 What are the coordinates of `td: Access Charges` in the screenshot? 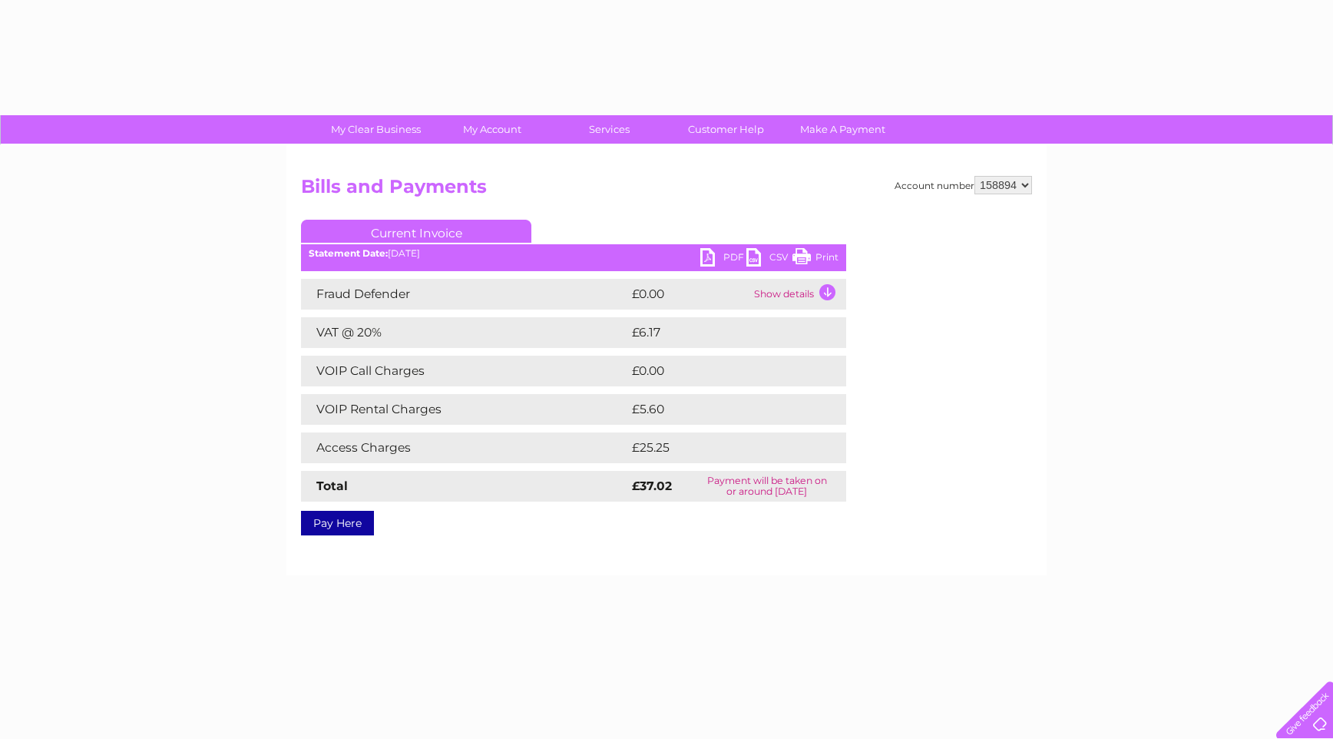 It's located at (465, 448).